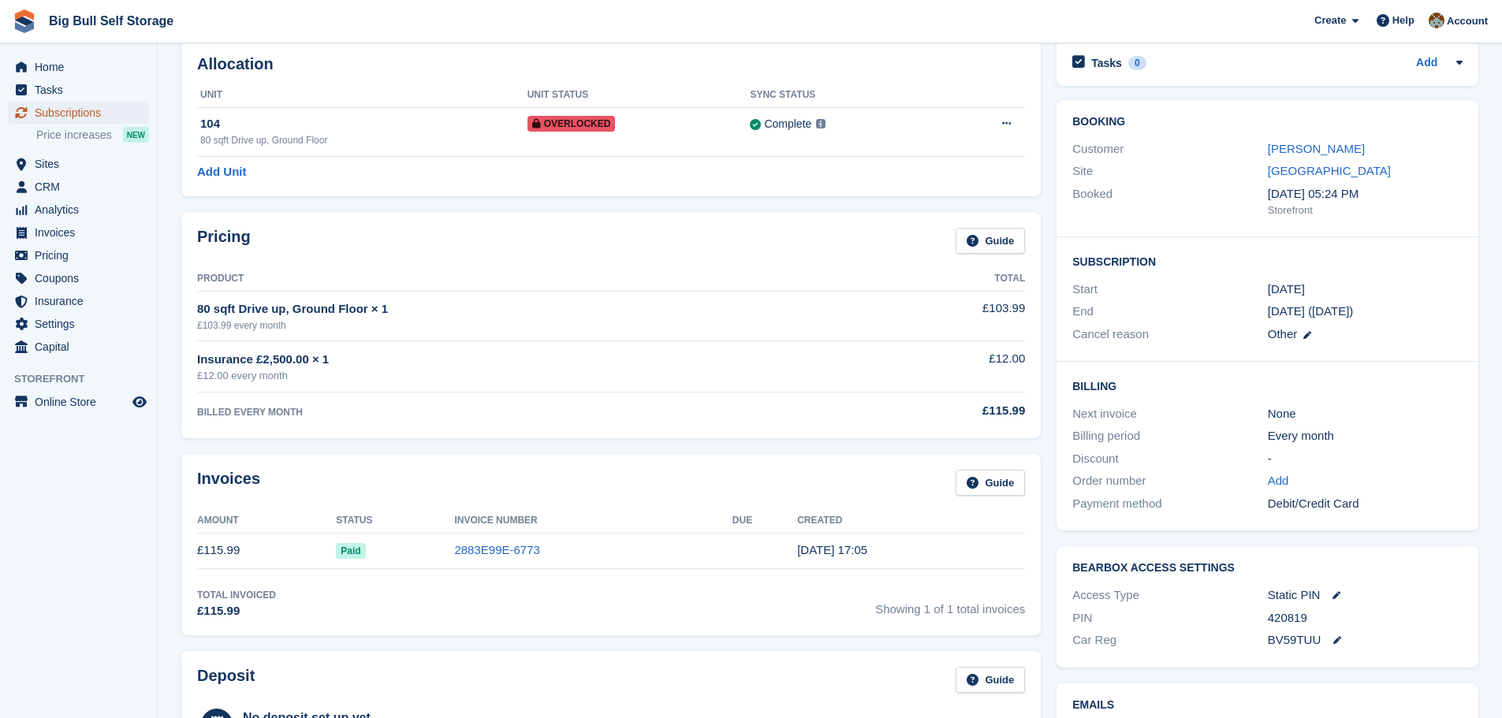  What do you see at coordinates (1365, 618) in the screenshot?
I see `div: 420819` at bounding box center [1365, 618].